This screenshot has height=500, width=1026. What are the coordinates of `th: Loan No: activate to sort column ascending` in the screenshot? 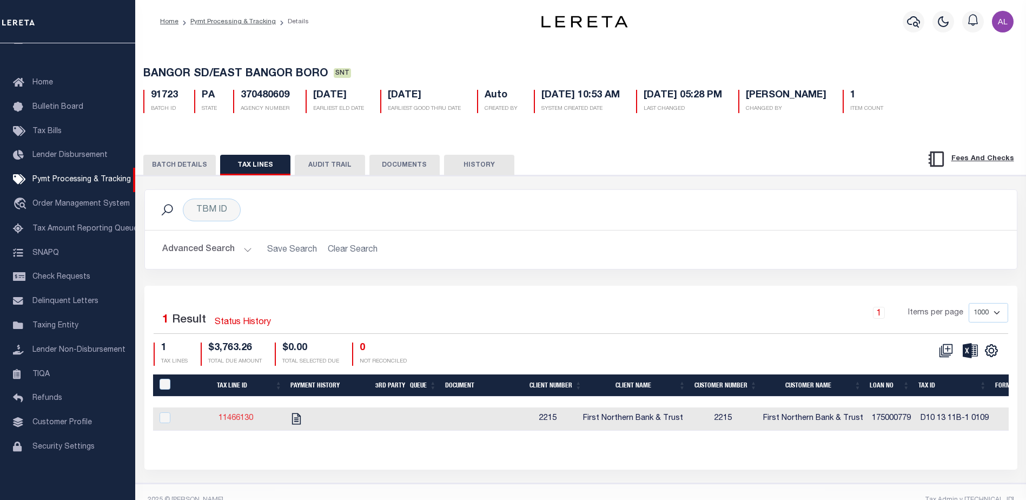 It's located at (890, 385).